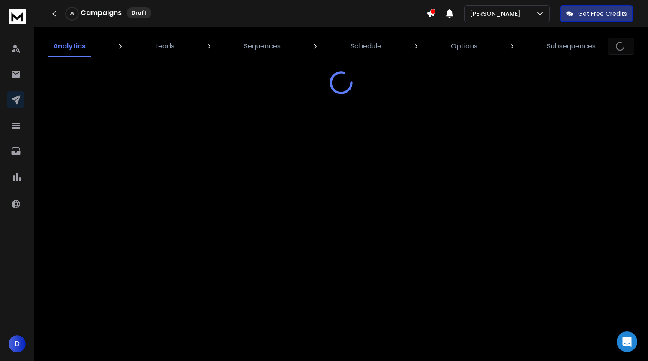  Describe the element at coordinates (597, 14) in the screenshot. I see `button: Get Free Credits` at that location.